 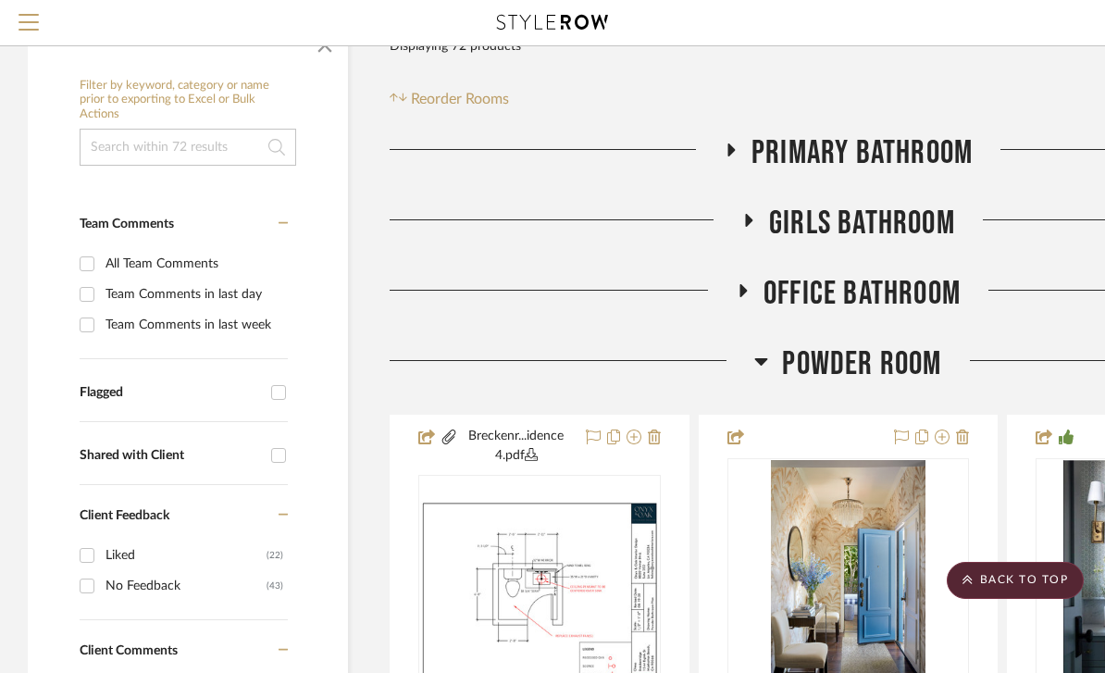 What do you see at coordinates (862, 153) in the screenshot?
I see `span: Primary Bathroom` at bounding box center [862, 153].